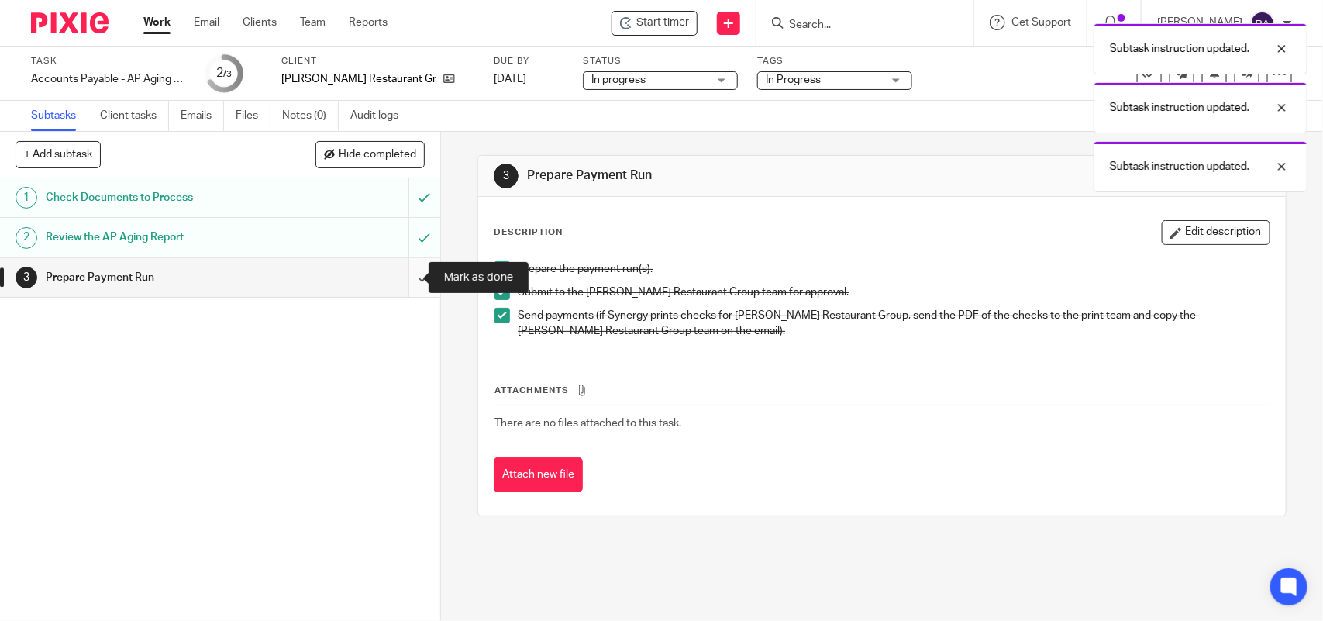 The height and width of the screenshot is (621, 1323). Describe the element at coordinates (227, 74) in the screenshot. I see `small: /3` at that location.